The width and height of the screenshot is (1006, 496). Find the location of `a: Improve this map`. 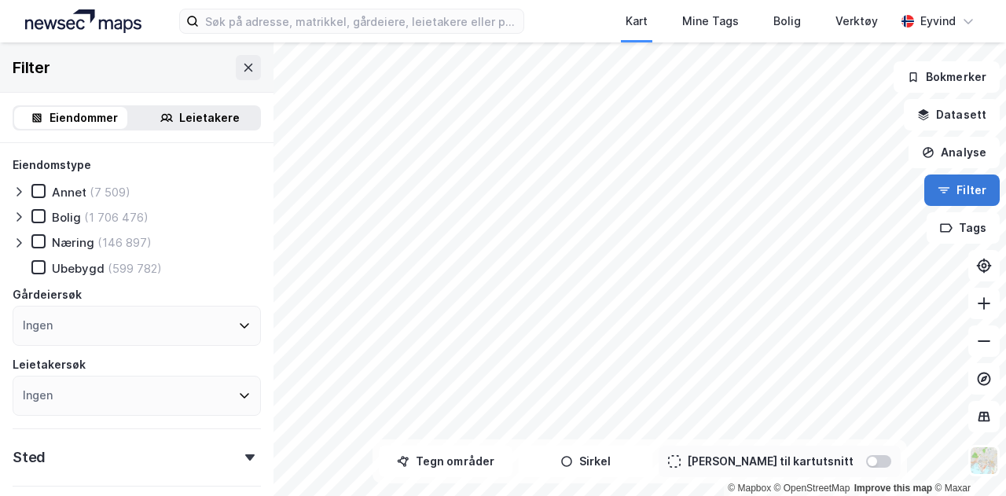

a: Improve this map is located at coordinates (893, 488).